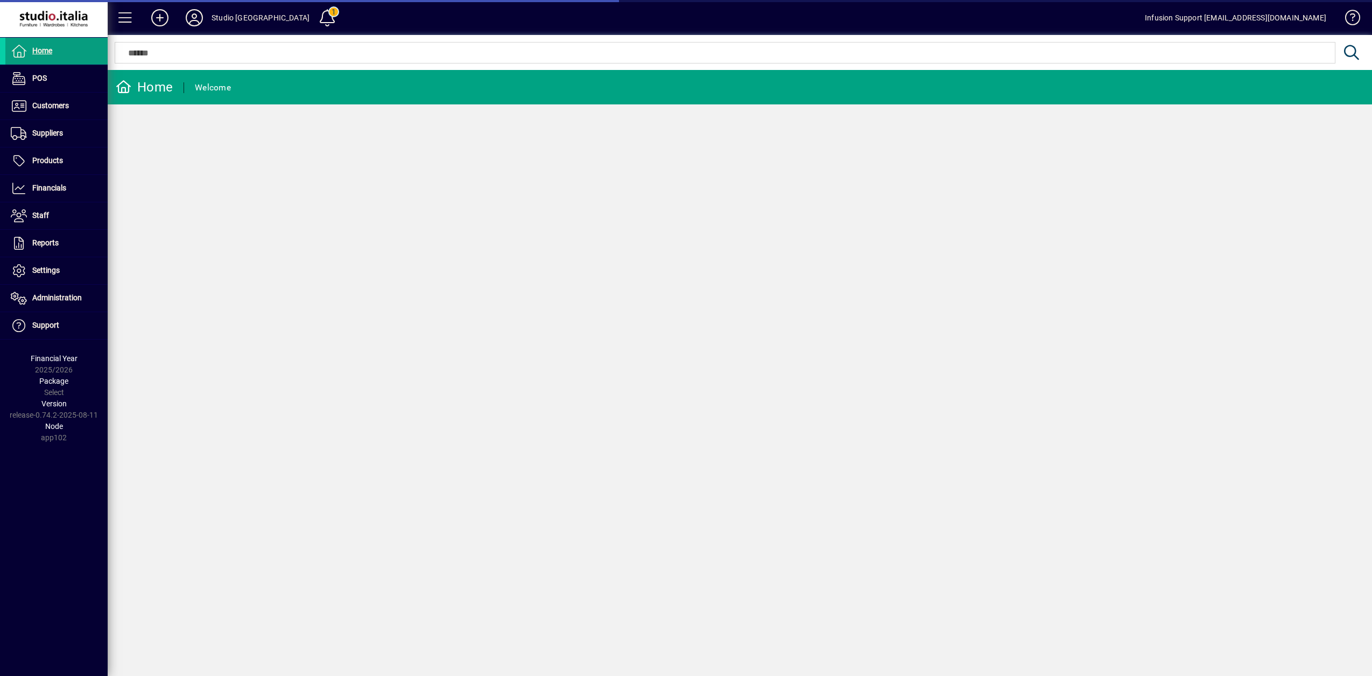  What do you see at coordinates (54, 381) in the screenshot?
I see `span: Package` at bounding box center [54, 381].